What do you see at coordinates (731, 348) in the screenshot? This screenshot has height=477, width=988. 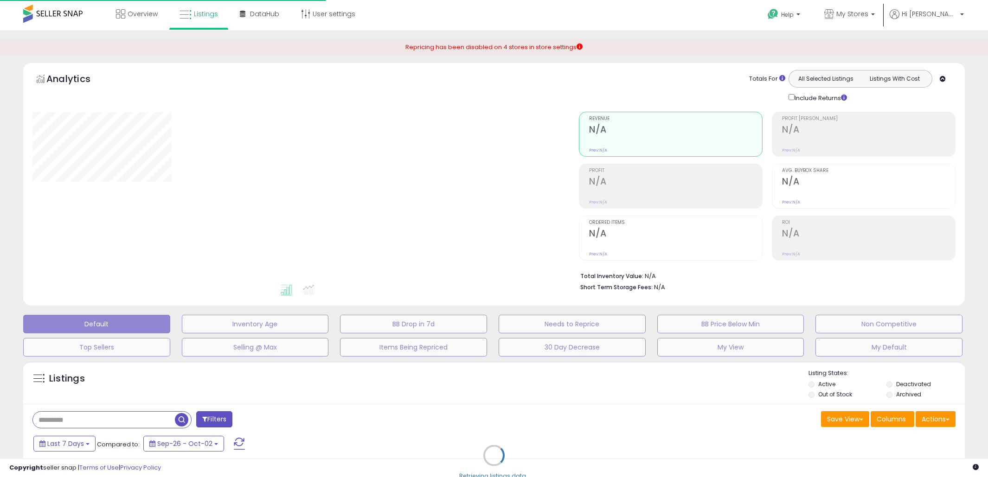 I see `button: My View` at bounding box center [731, 348].